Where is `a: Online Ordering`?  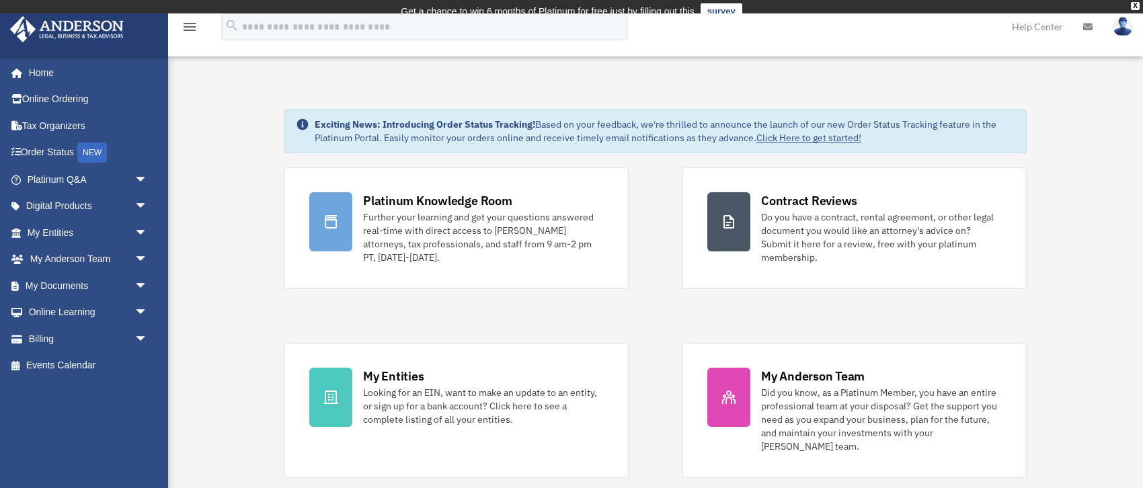 a: Online Ordering is located at coordinates (89, 100).